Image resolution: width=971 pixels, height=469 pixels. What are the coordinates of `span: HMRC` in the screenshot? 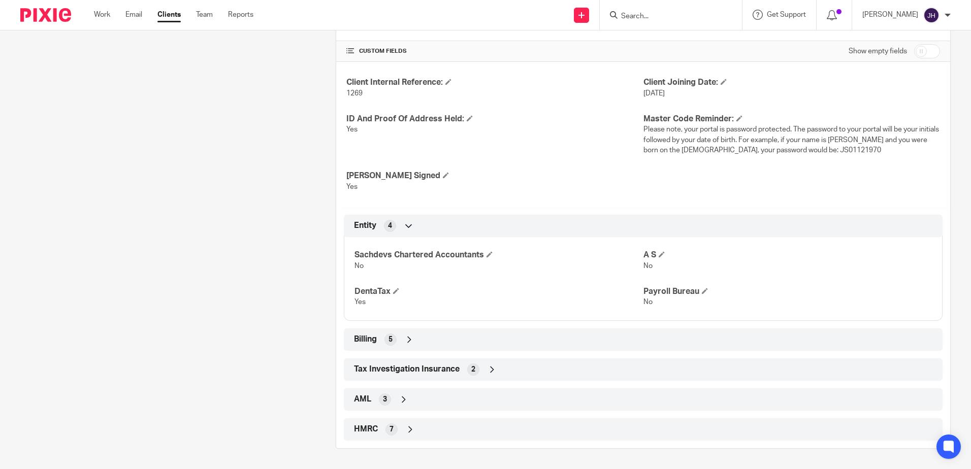 It's located at (365, 429).